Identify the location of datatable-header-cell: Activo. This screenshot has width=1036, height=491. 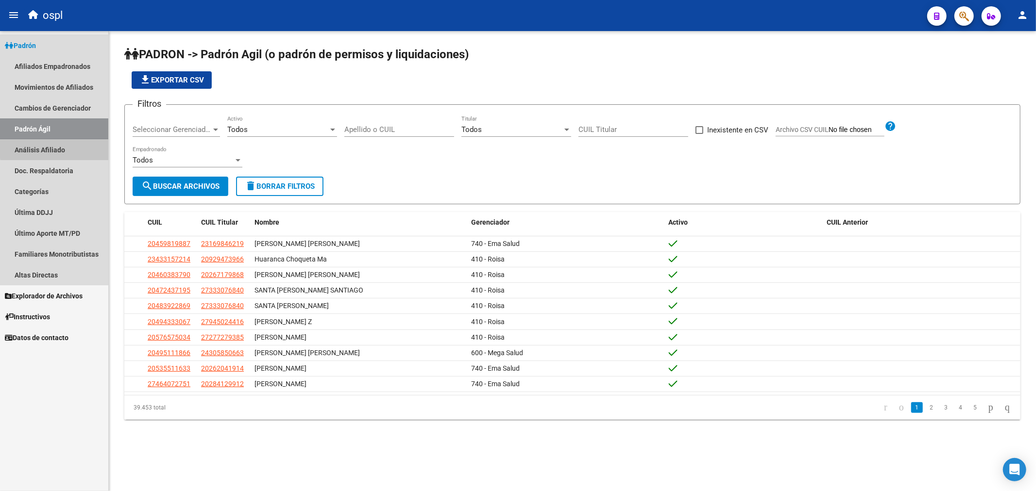
(744, 222).